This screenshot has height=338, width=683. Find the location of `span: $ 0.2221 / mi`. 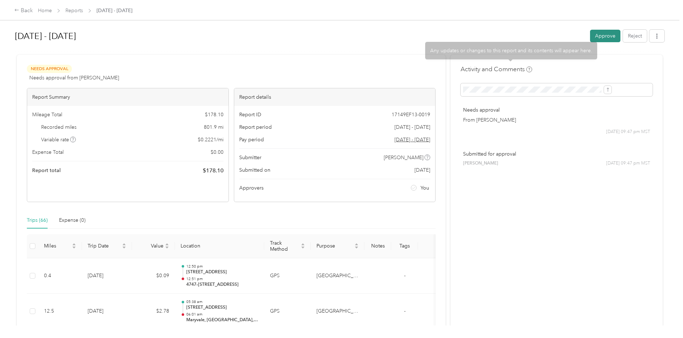

span: $ 0.2221 / mi is located at coordinates (211, 139).